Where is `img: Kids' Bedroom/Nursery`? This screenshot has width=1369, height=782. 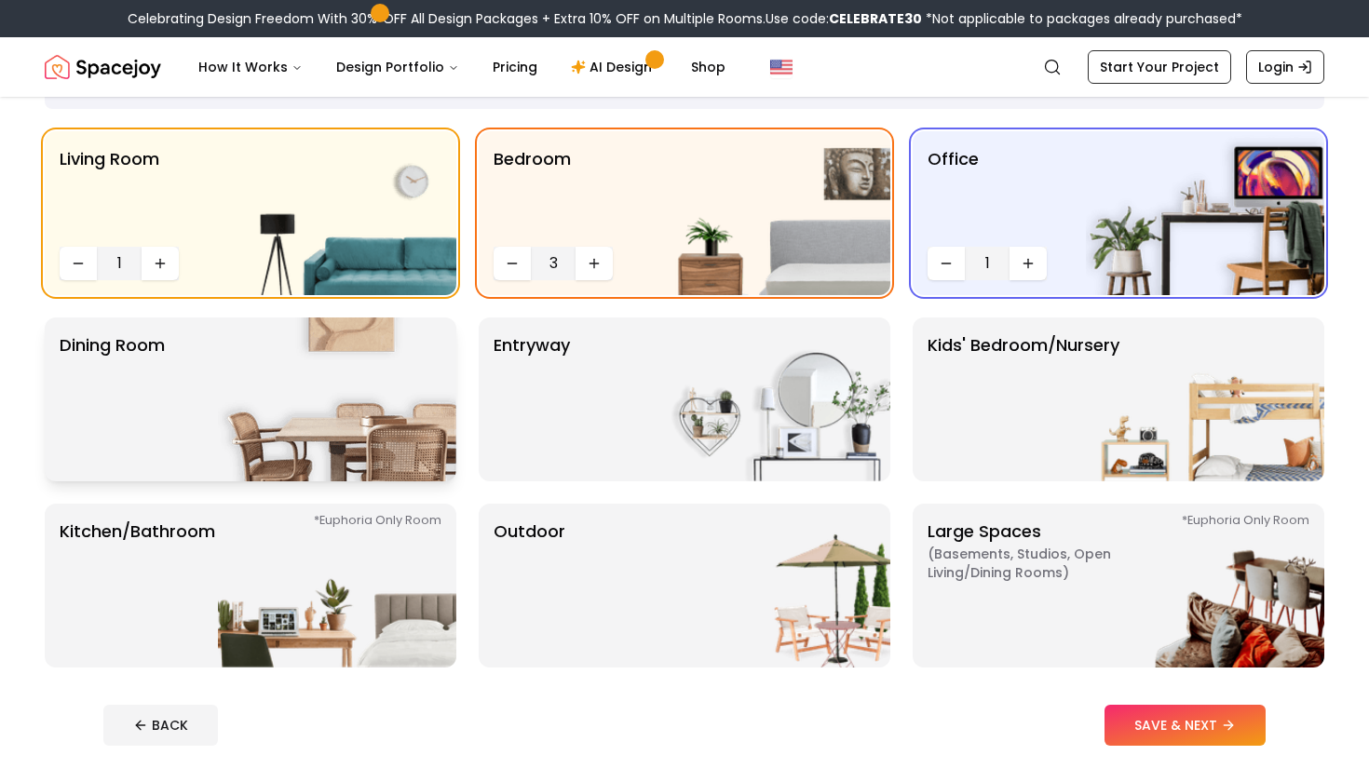 img: Kids' Bedroom/Nursery is located at coordinates (1205, 399).